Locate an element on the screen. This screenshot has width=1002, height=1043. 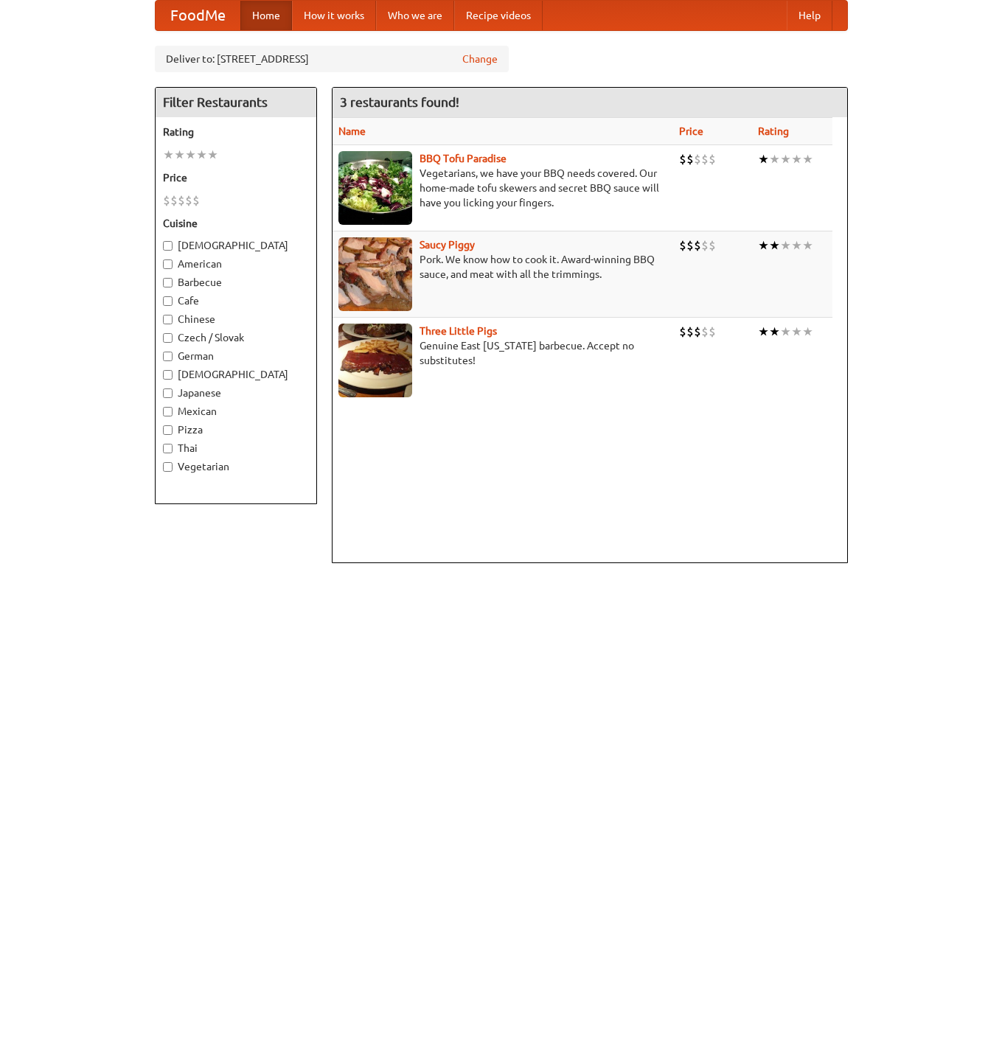
label: Japanese is located at coordinates (236, 393).